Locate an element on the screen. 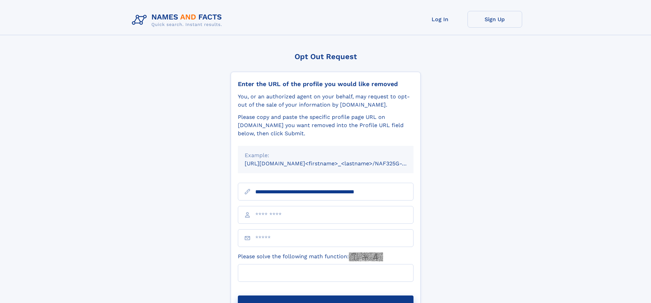 The height and width of the screenshot is (303, 651). div: Enter the URL of the profile you would like removed is located at coordinates (326, 84).